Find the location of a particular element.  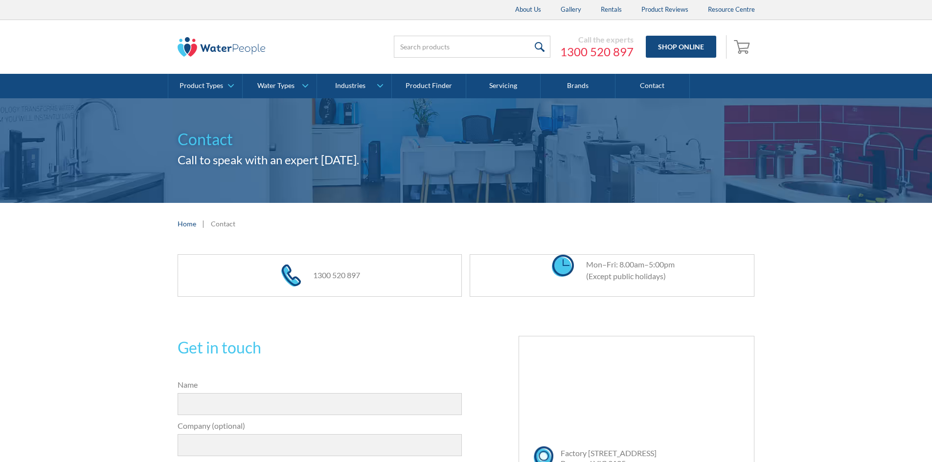

h2: Get in touch is located at coordinates (320, 348).